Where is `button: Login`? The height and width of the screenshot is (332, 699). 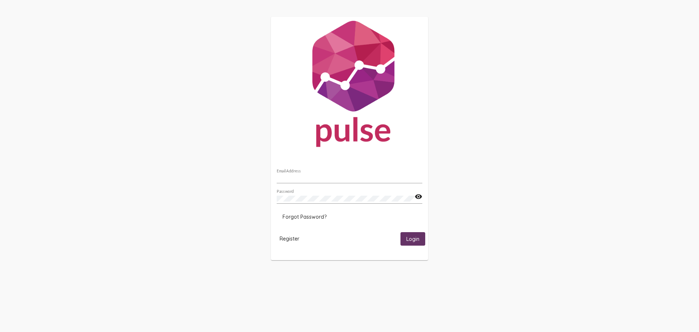
button: Login is located at coordinates (413, 239).